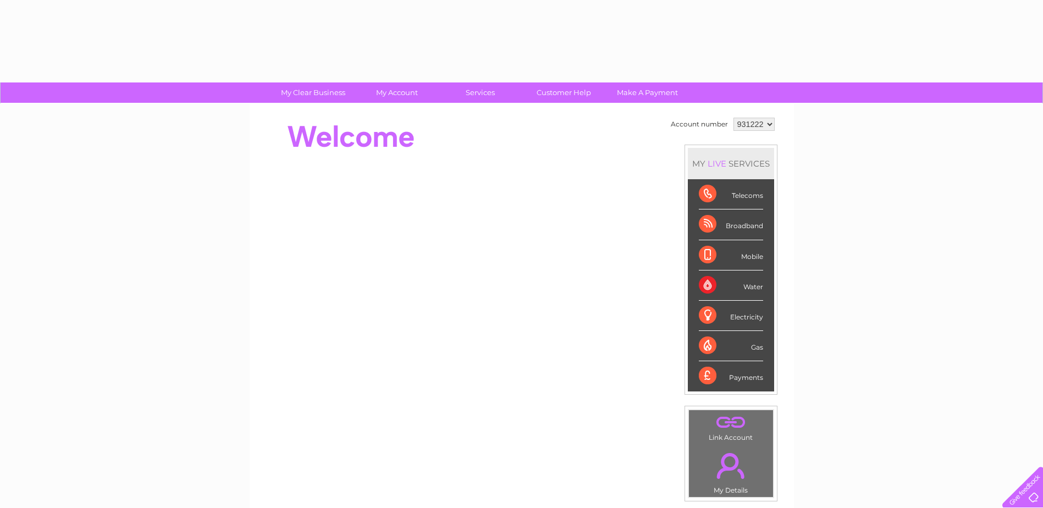 Image resolution: width=1043 pixels, height=508 pixels. Describe the element at coordinates (731, 376) in the screenshot. I see `div: Payments` at that location.